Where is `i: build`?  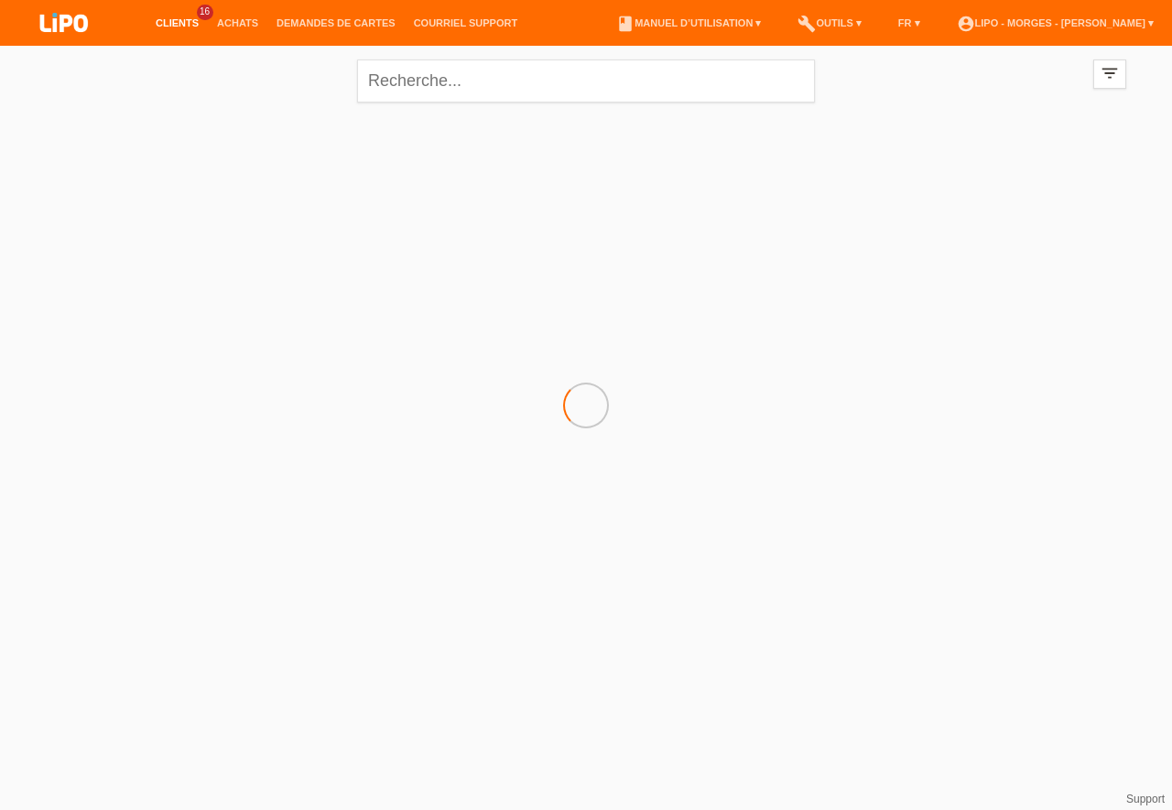 i: build is located at coordinates (806, 24).